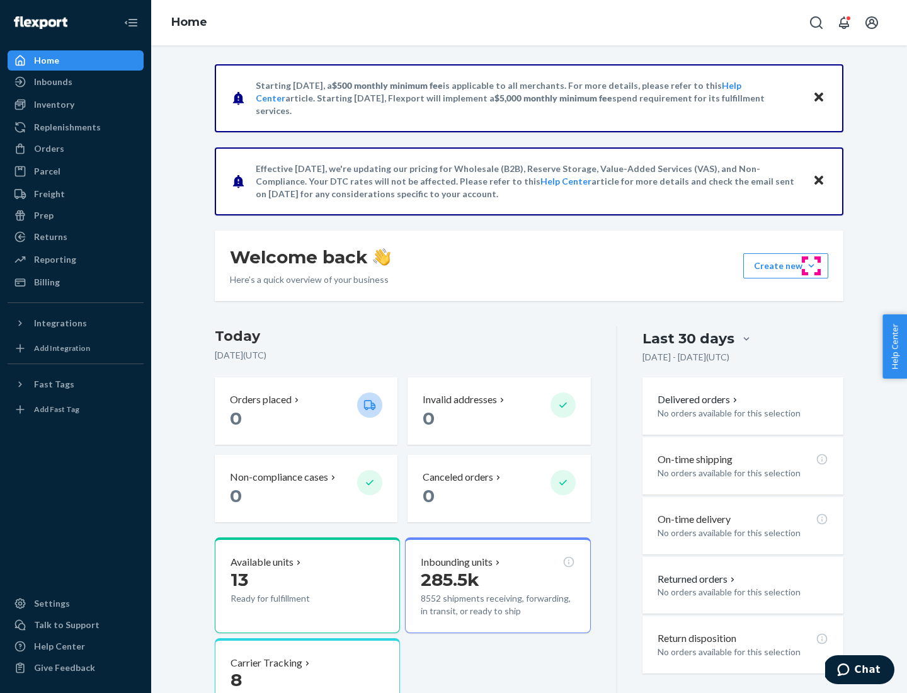 The width and height of the screenshot is (907, 693). I want to click on img: Flexport logo, so click(40, 23).